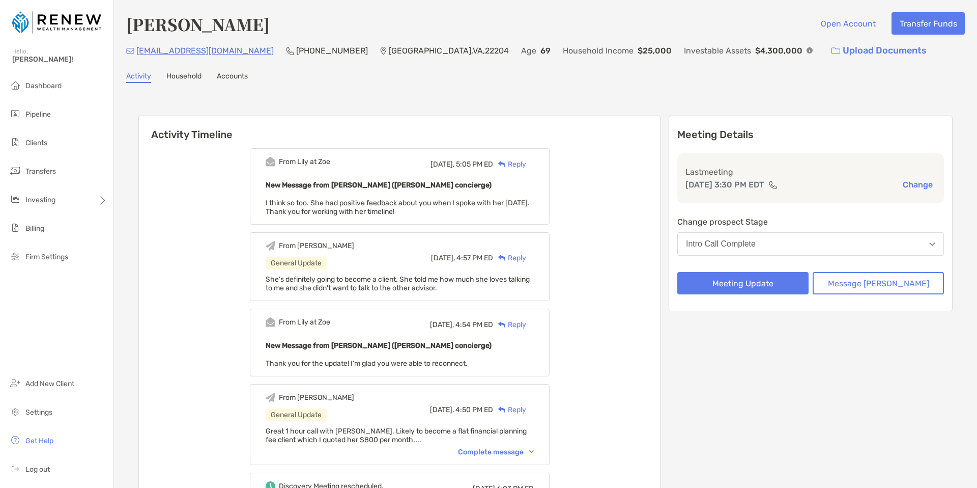 The height and width of the screenshot is (488, 977). What do you see at coordinates (15, 85) in the screenshot?
I see `img: dashboard icon` at bounding box center [15, 85].